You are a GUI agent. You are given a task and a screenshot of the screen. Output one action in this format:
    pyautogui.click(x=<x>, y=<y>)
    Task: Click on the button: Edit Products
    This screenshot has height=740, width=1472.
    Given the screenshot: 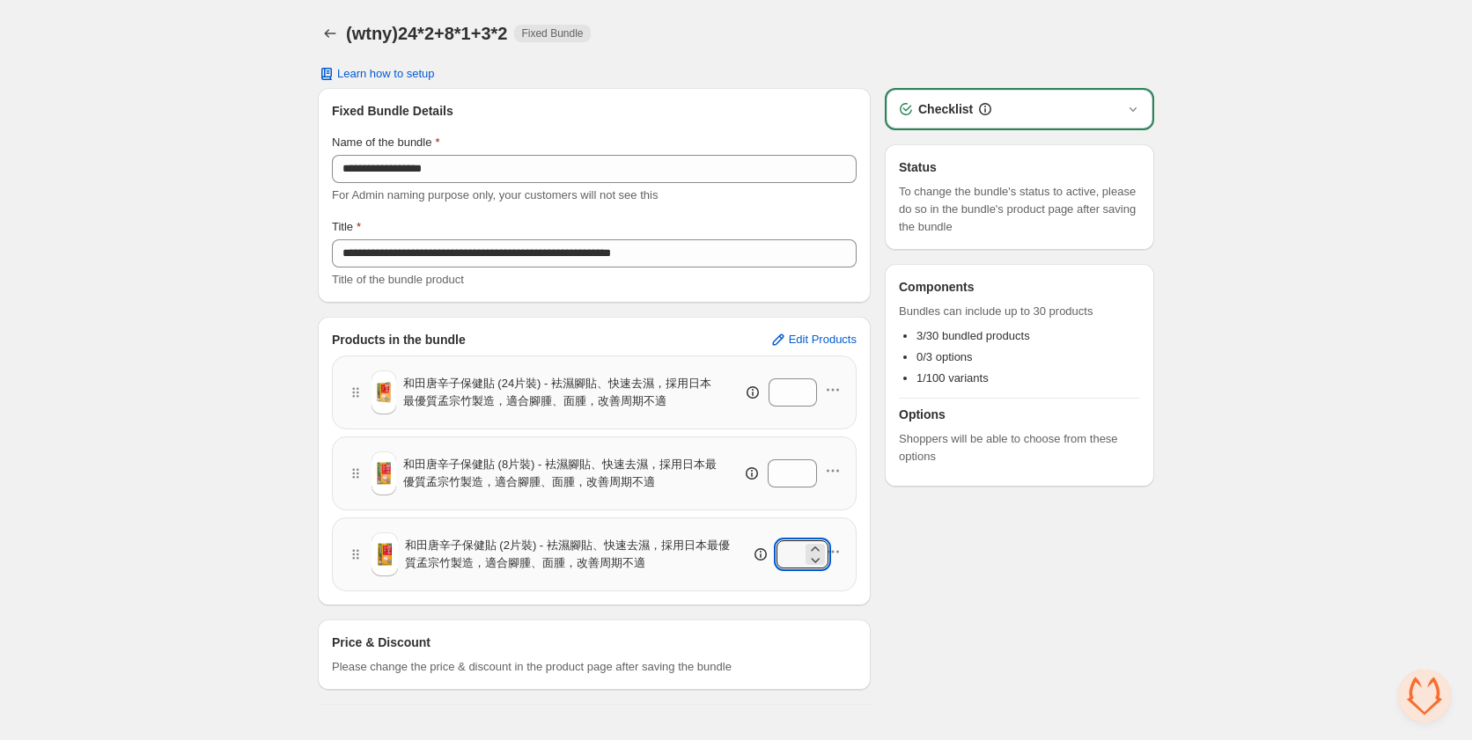 What is the action you would take?
    pyautogui.click(x=812, y=340)
    